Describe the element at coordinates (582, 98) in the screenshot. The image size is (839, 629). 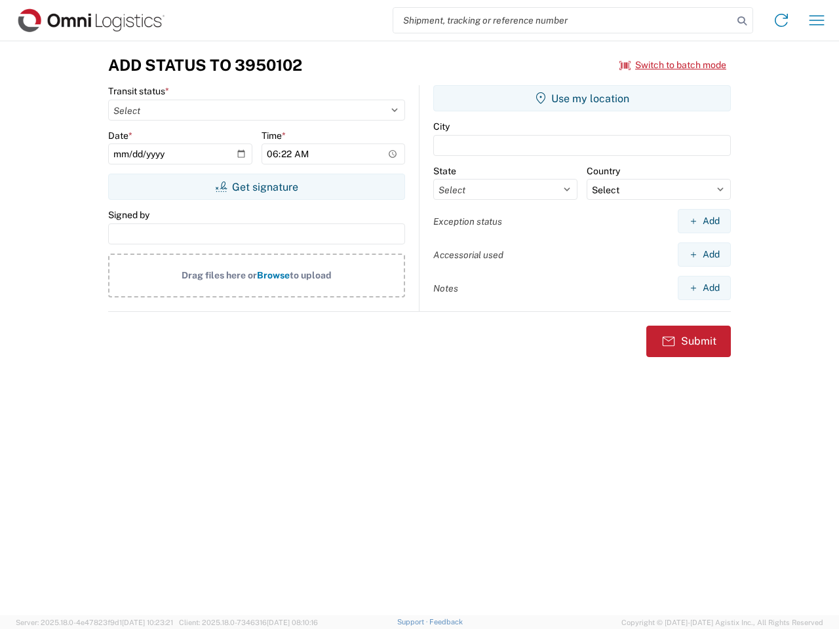
I see `button: Use my location` at that location.